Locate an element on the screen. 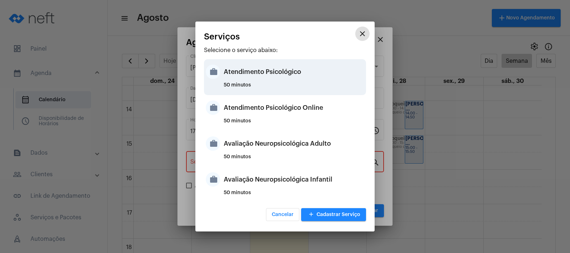 This screenshot has height=253, width=570. p: Selecione o serviço abaixo: is located at coordinates (285, 50).